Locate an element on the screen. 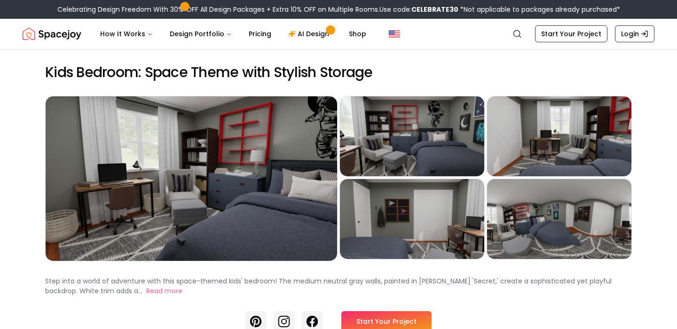  nav: Main is located at coordinates (233, 34).